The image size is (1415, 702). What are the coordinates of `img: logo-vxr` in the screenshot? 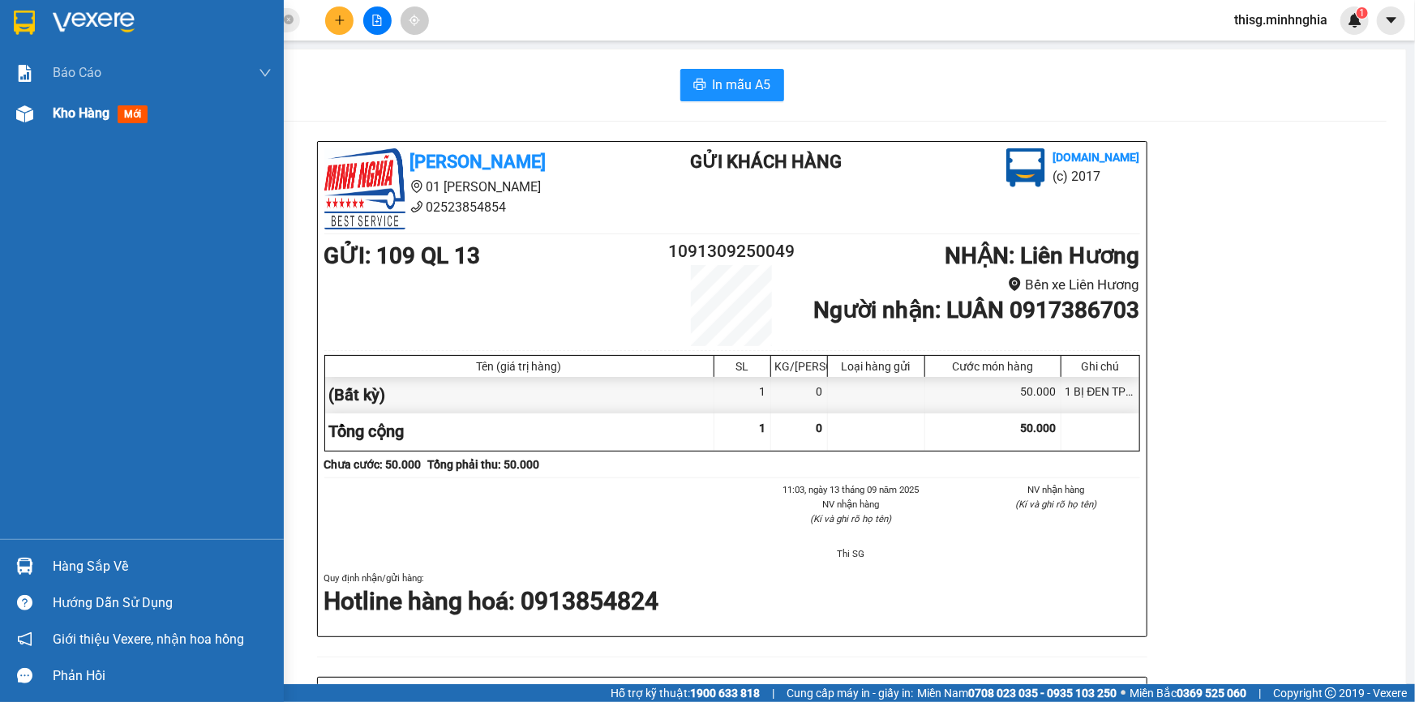 It's located at (24, 23).